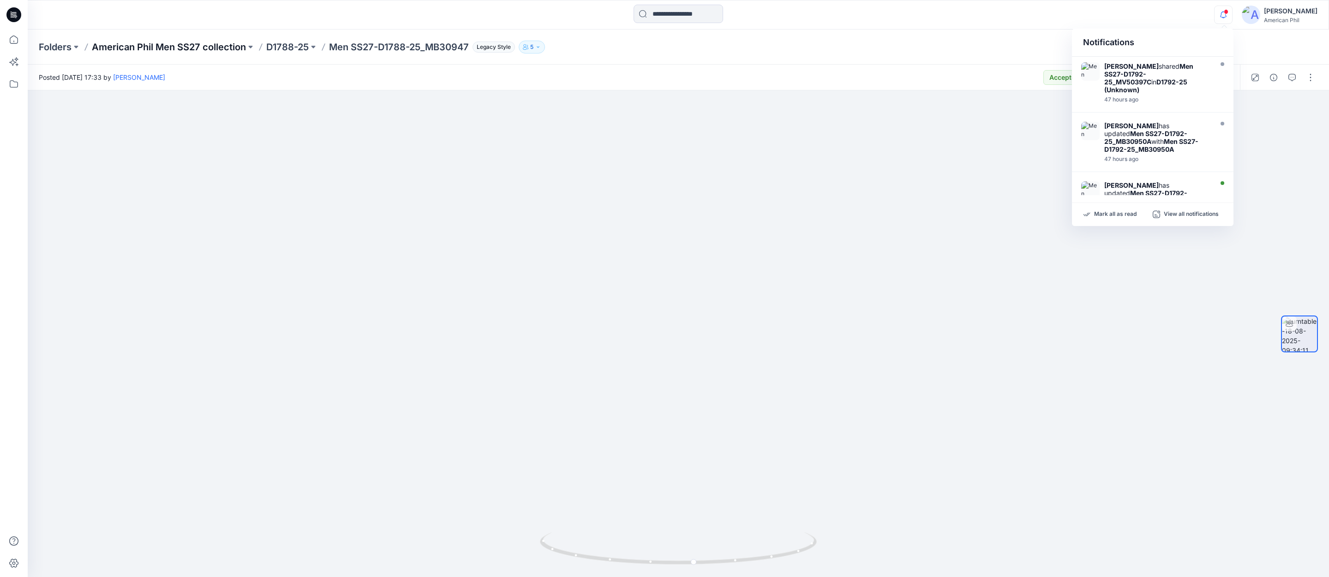 This screenshot has width=1329, height=577. Describe the element at coordinates (492, 47) in the screenshot. I see `button: Legacy Style` at that location.